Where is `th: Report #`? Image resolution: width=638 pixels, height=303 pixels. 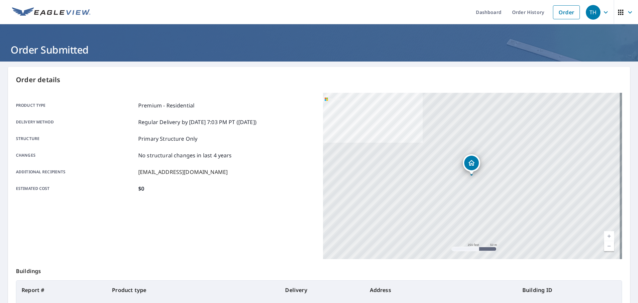 th: Report # is located at coordinates (61, 290).